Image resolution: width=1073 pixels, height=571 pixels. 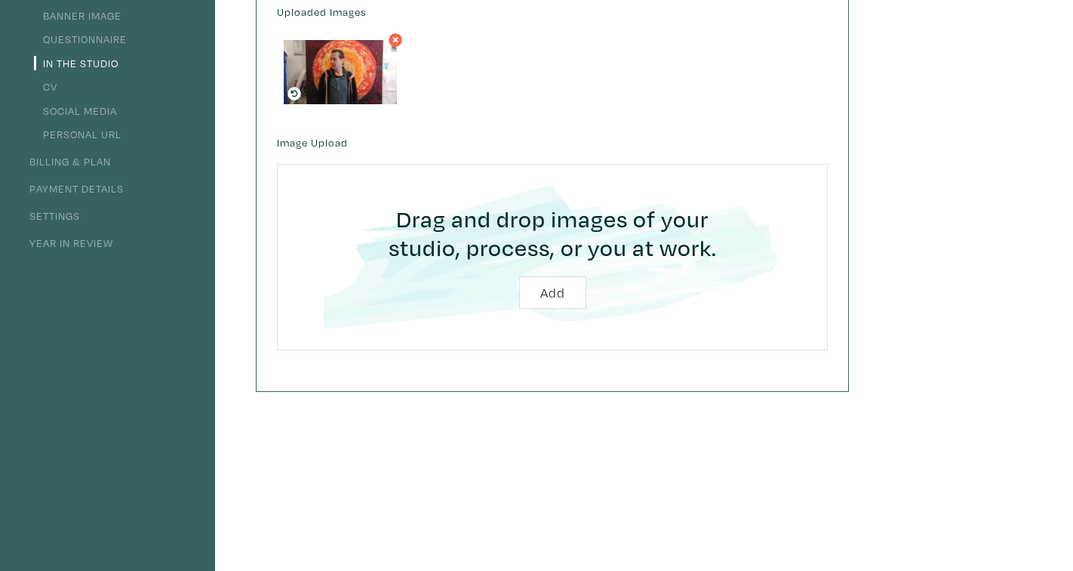 I want to click on a: Billing & Plan, so click(x=66, y=161).